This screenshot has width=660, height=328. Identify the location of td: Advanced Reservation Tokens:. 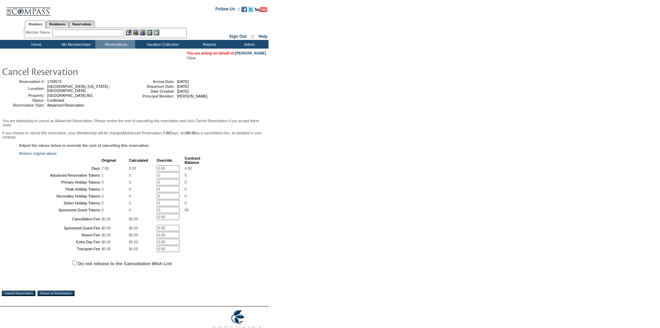
(60, 175).